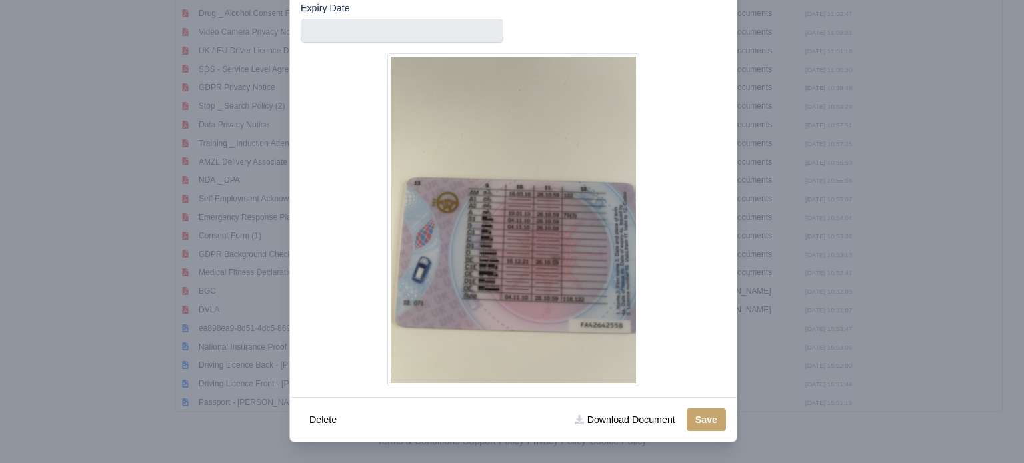 Image resolution: width=1024 pixels, height=463 pixels. Describe the element at coordinates (990, 431) in the screenshot. I see `div: Chat Widget` at that location.